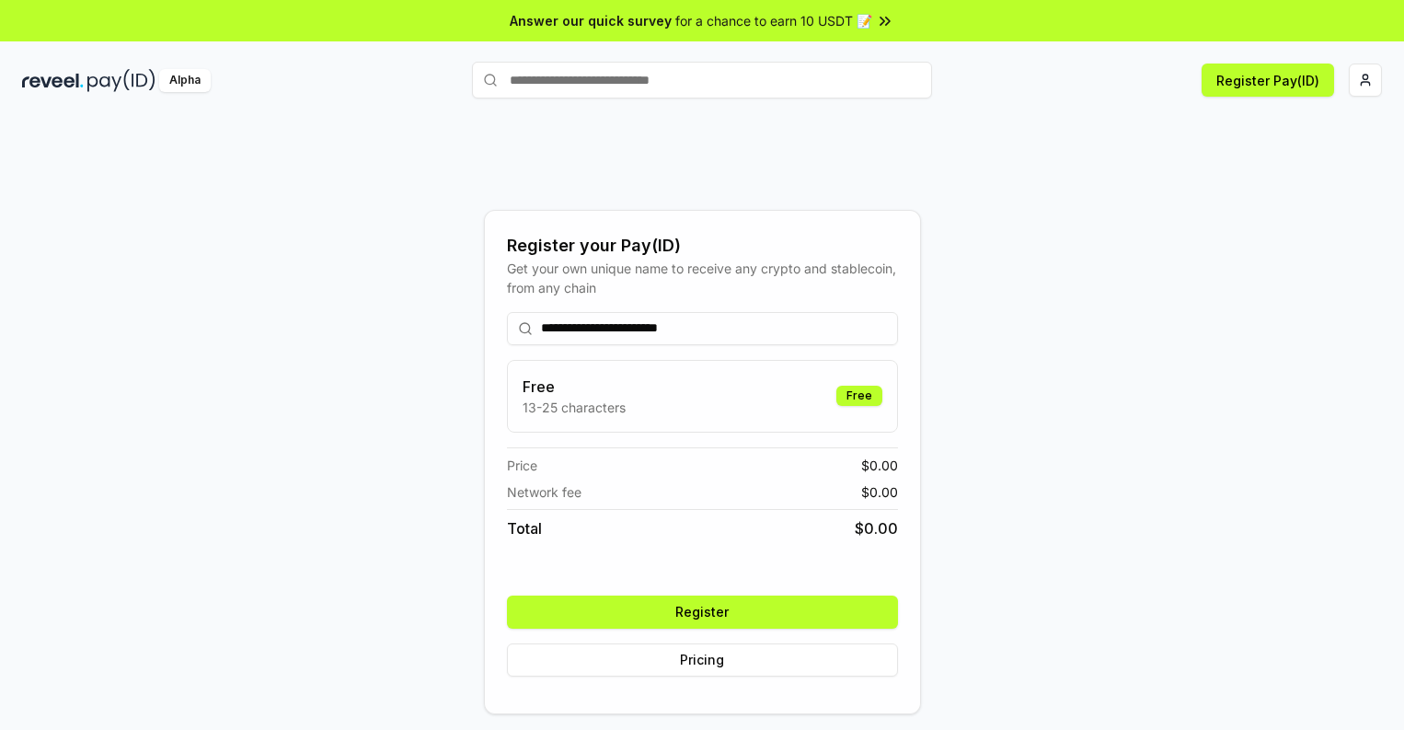  I want to click on div: Free, so click(859, 396).